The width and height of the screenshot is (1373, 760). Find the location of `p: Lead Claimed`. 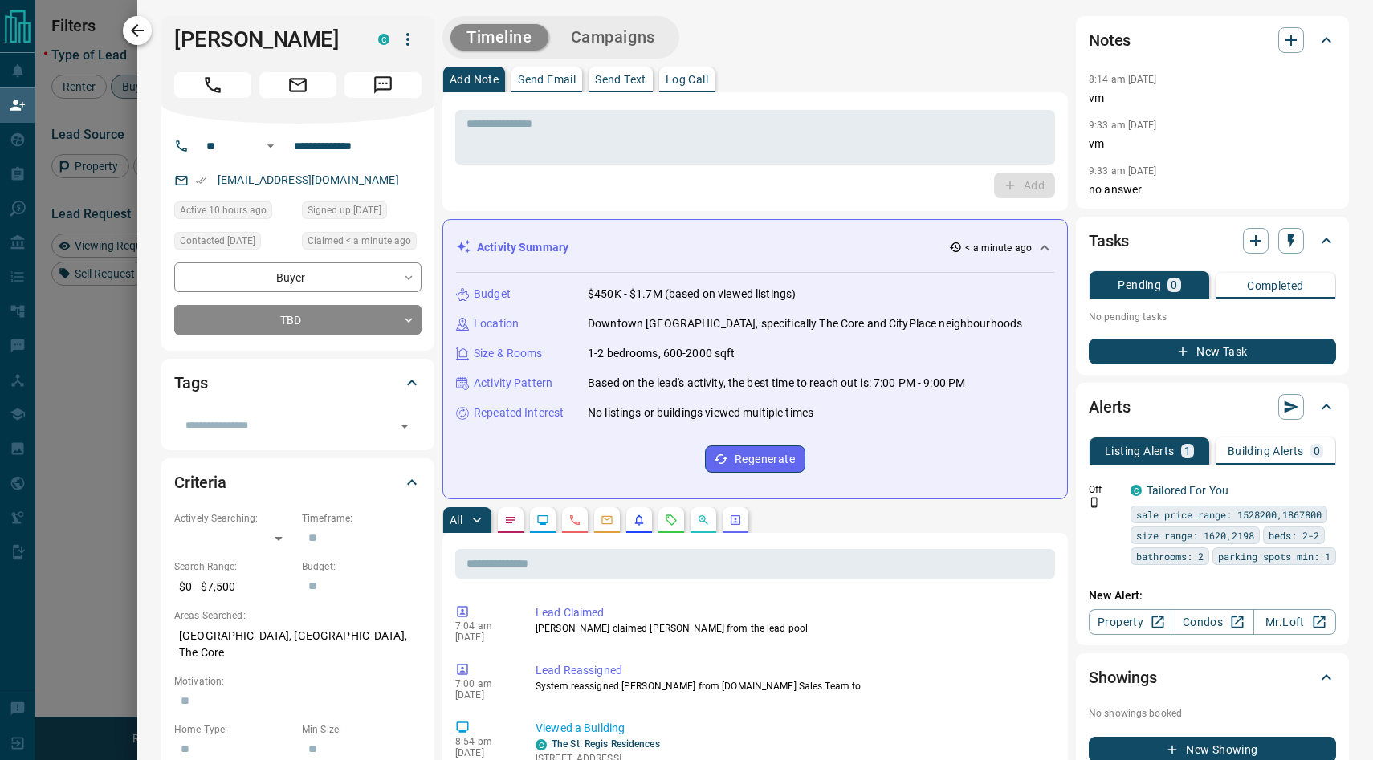

p: Lead Claimed is located at coordinates (791, 612).